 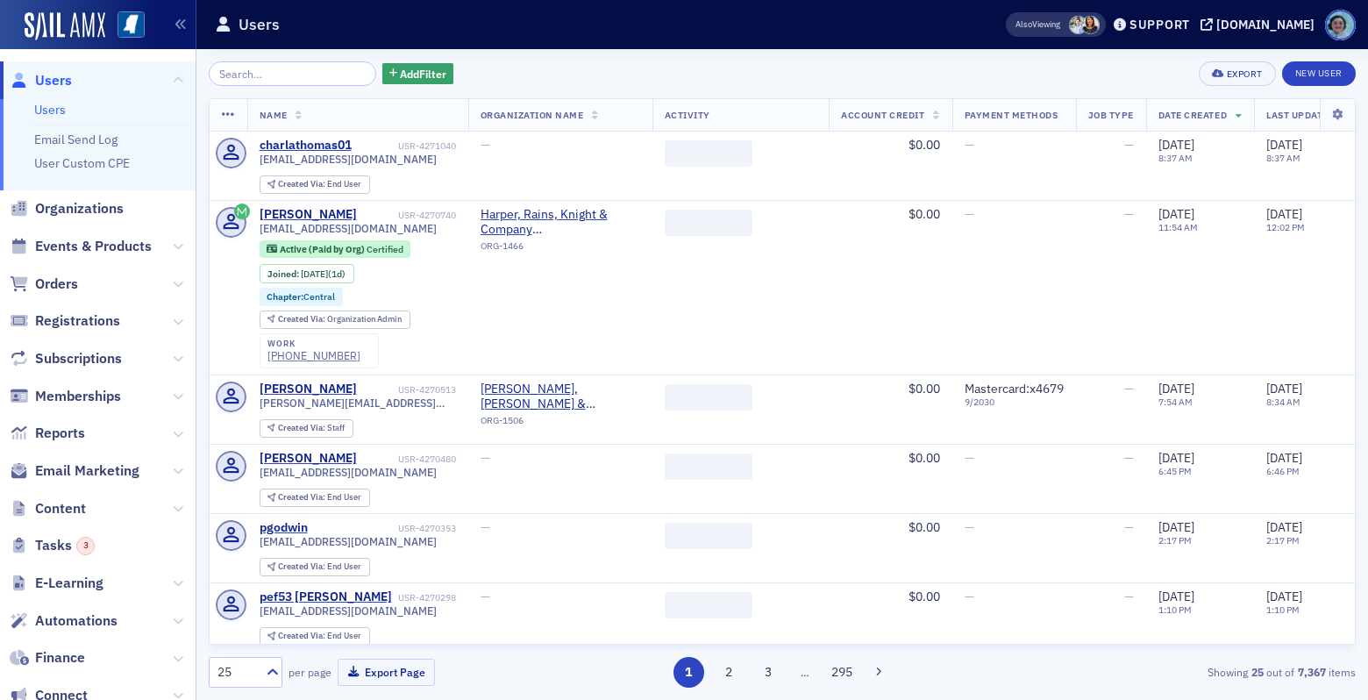 What do you see at coordinates (560, 222) in the screenshot?
I see `span: Harper, Rains, Knight & Company (Ridgeland, MS)` at bounding box center [560, 222].